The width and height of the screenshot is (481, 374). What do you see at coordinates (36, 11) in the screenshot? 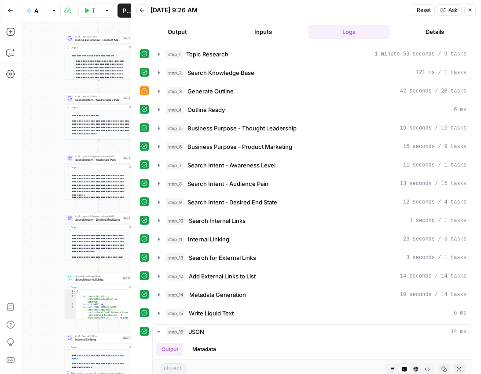
I see `span: ACTIVE - Create Brief Workflow` at bounding box center [36, 11].